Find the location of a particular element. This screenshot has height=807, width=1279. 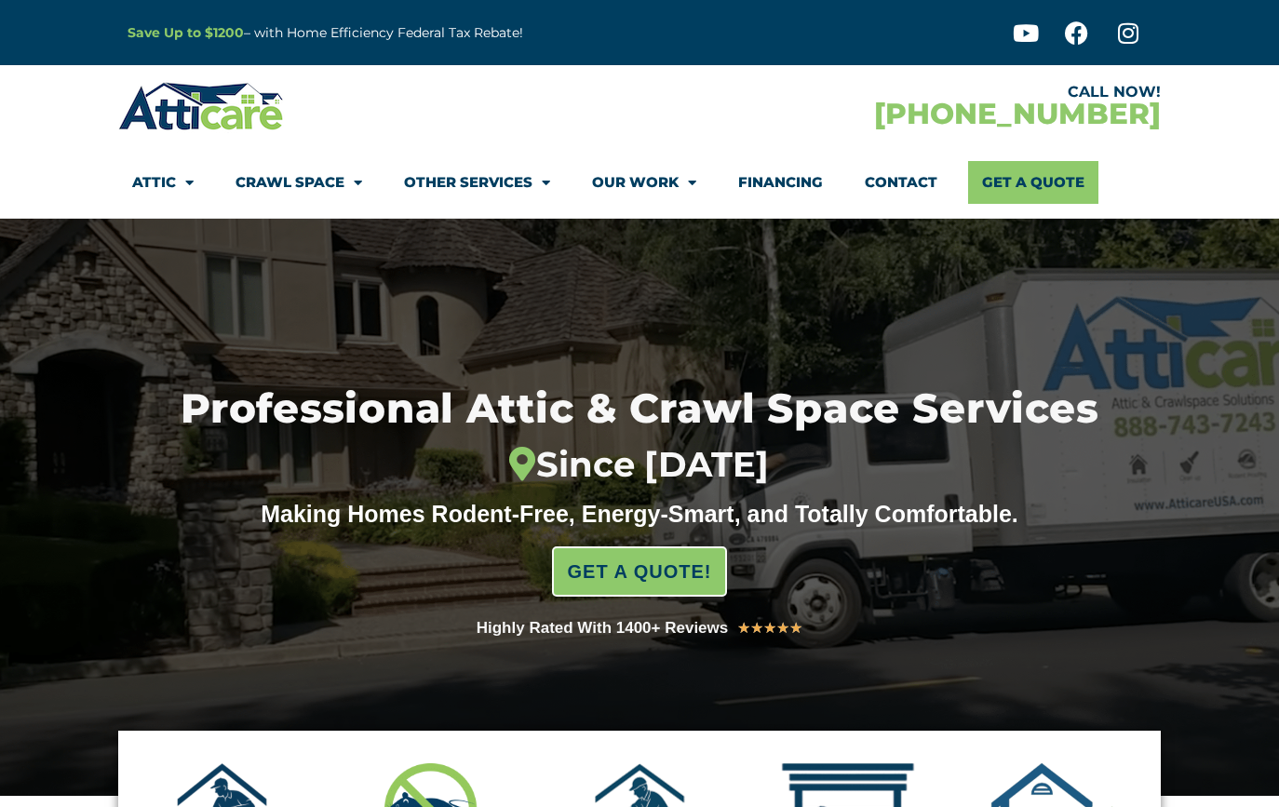

a: Crawl Space is located at coordinates (299, 182).